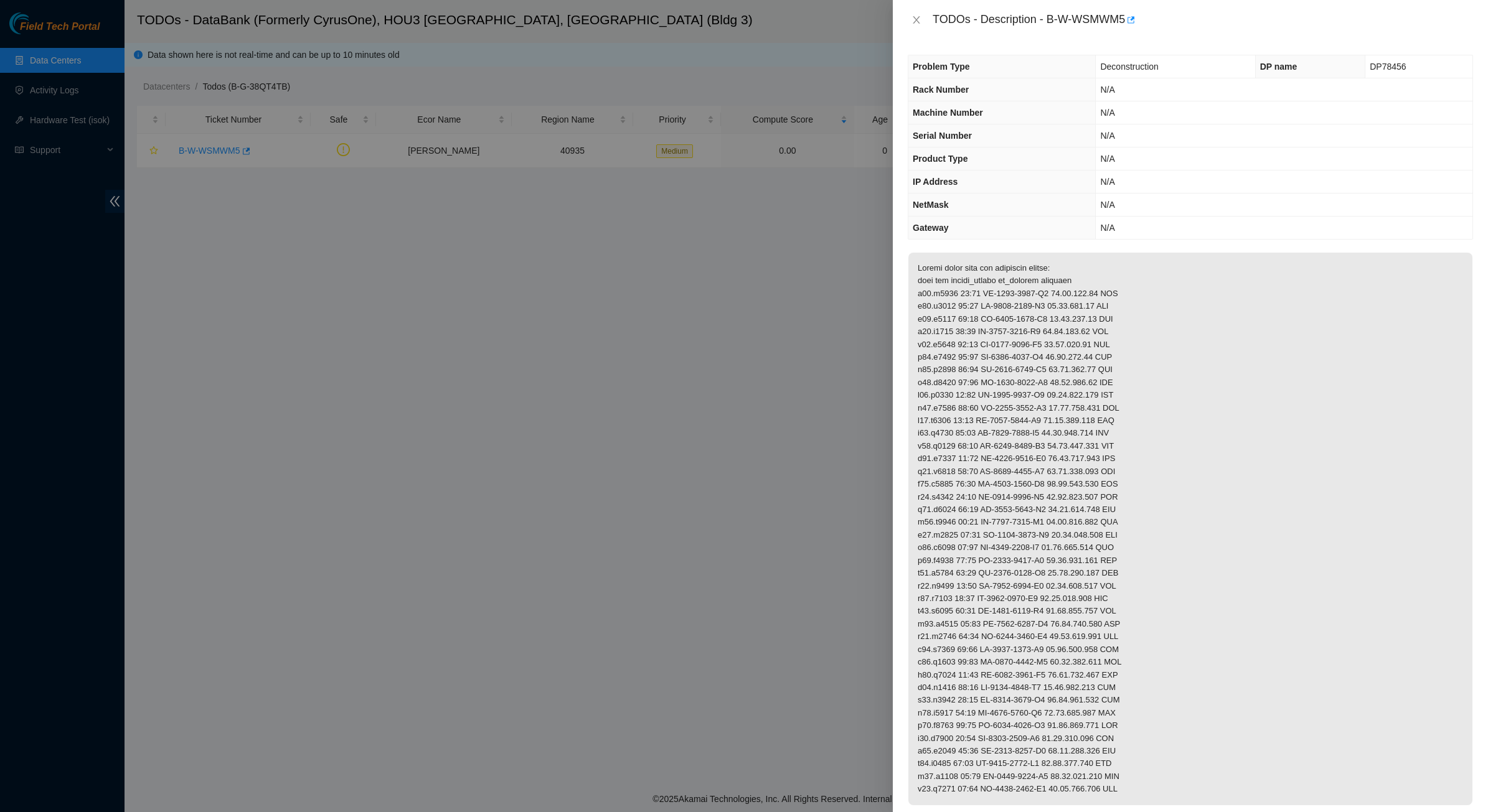 This screenshot has height=812, width=1488. Describe the element at coordinates (948, 112) in the screenshot. I see `span: Machine Number` at that location.